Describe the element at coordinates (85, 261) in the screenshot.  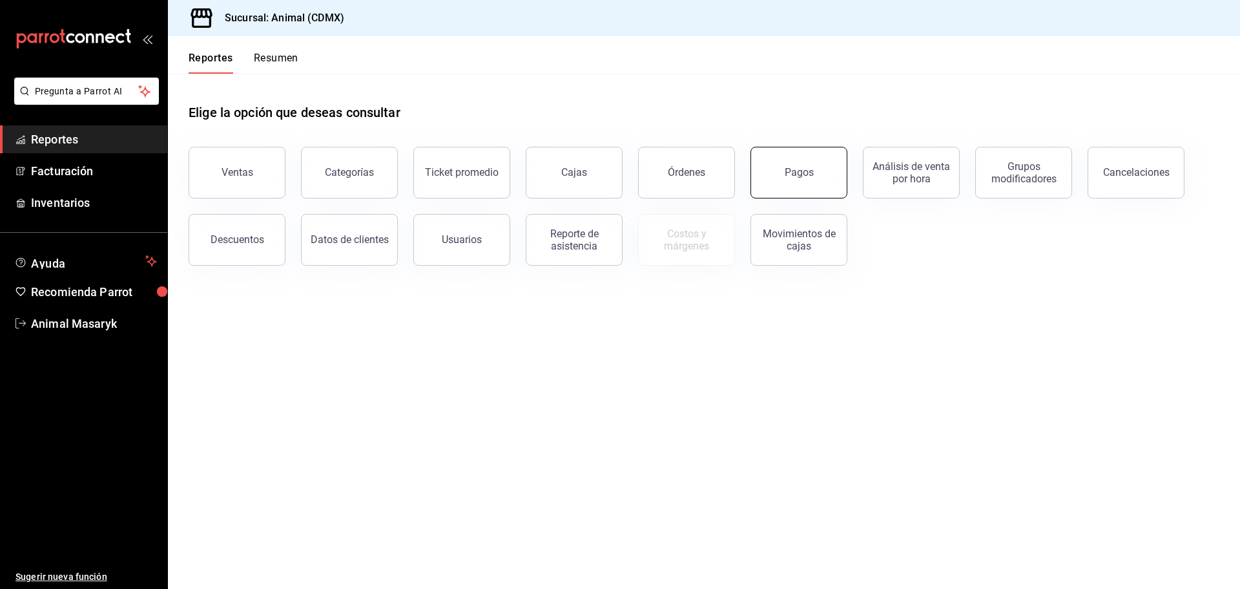
I see `span: Ayuda` at that location.